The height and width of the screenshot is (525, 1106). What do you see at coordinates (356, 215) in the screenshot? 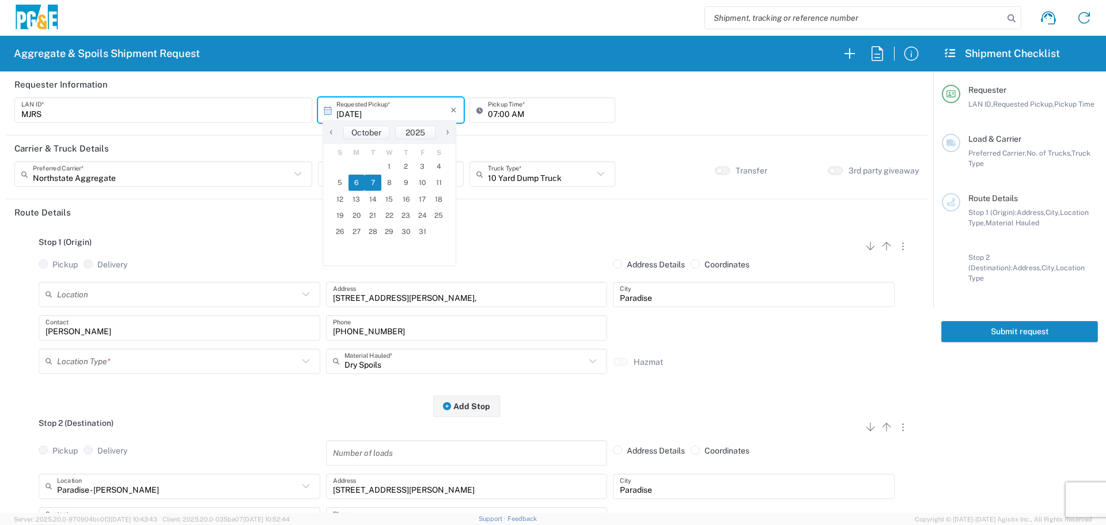
I see `span: 20` at bounding box center [356, 215].